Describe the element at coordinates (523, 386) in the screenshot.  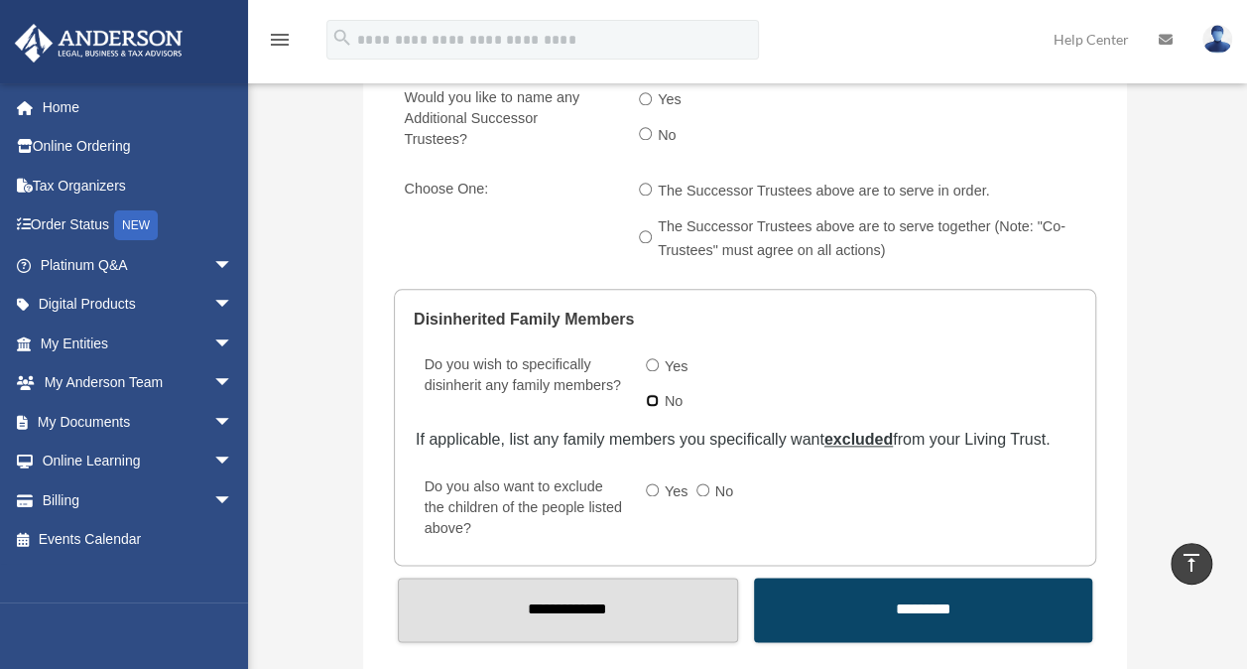
I see `label: Do you wish to specifically disinherit any family members?` at that location.